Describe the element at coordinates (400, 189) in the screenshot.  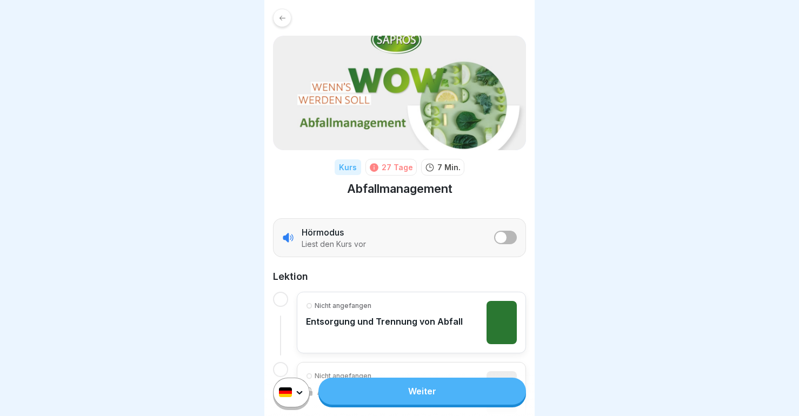
I see `h1: Abfallmanagement` at that location.